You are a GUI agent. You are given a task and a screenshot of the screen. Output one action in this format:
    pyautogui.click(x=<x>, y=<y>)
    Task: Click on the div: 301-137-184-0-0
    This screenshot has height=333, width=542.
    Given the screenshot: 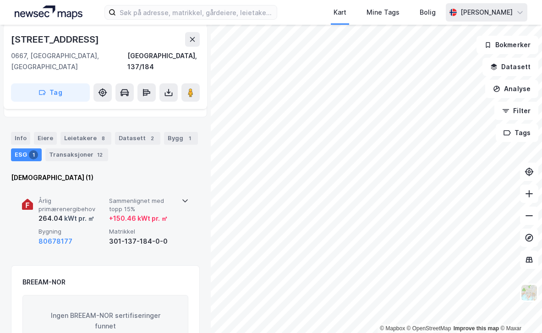 What is the action you would take?
    pyautogui.click(x=142, y=241)
    